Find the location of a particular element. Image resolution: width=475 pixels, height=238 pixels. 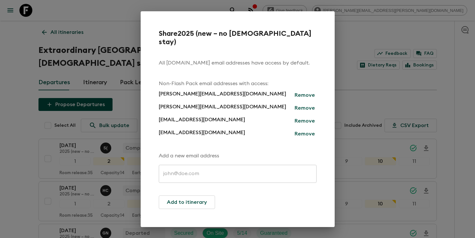

p: Add a new email address is located at coordinates (189, 156).